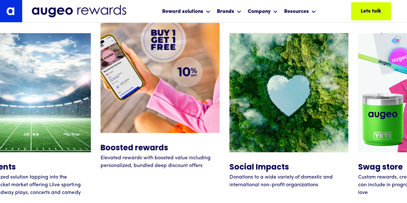 The width and height of the screenshot is (407, 203). I want to click on p: Elevated rewards with boosted value including personalized, bundled deep discount offers​, so click(160, 162).